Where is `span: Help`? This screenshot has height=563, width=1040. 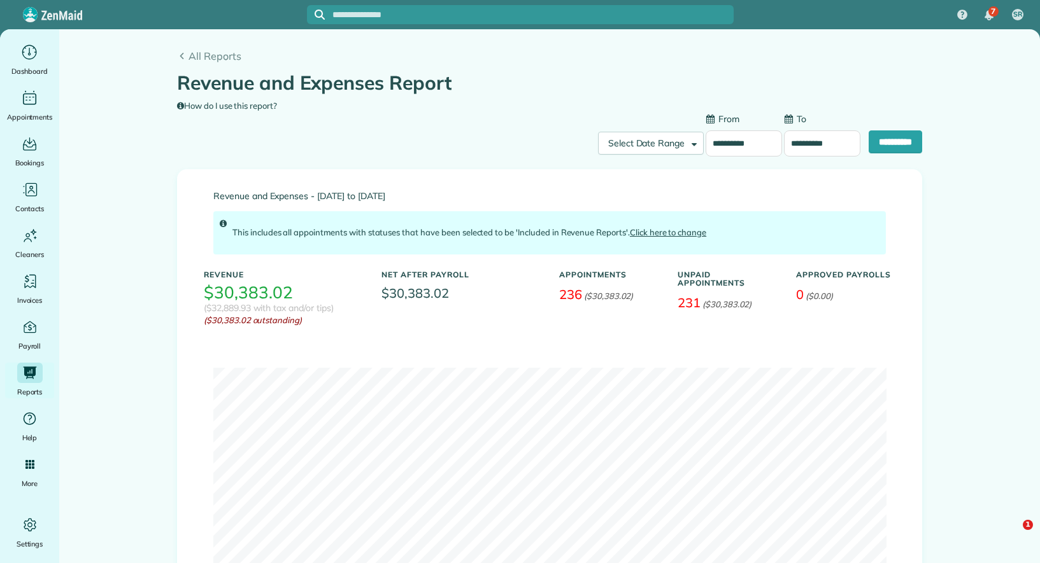
span: Help is located at coordinates (30, 438).